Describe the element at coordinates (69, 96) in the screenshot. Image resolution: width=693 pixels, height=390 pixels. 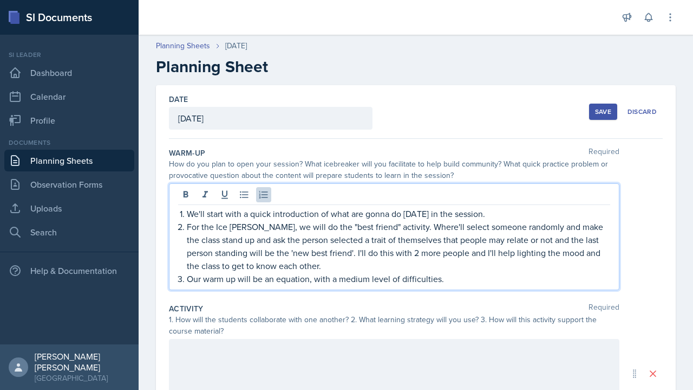
I see `a: Calendar` at that location.